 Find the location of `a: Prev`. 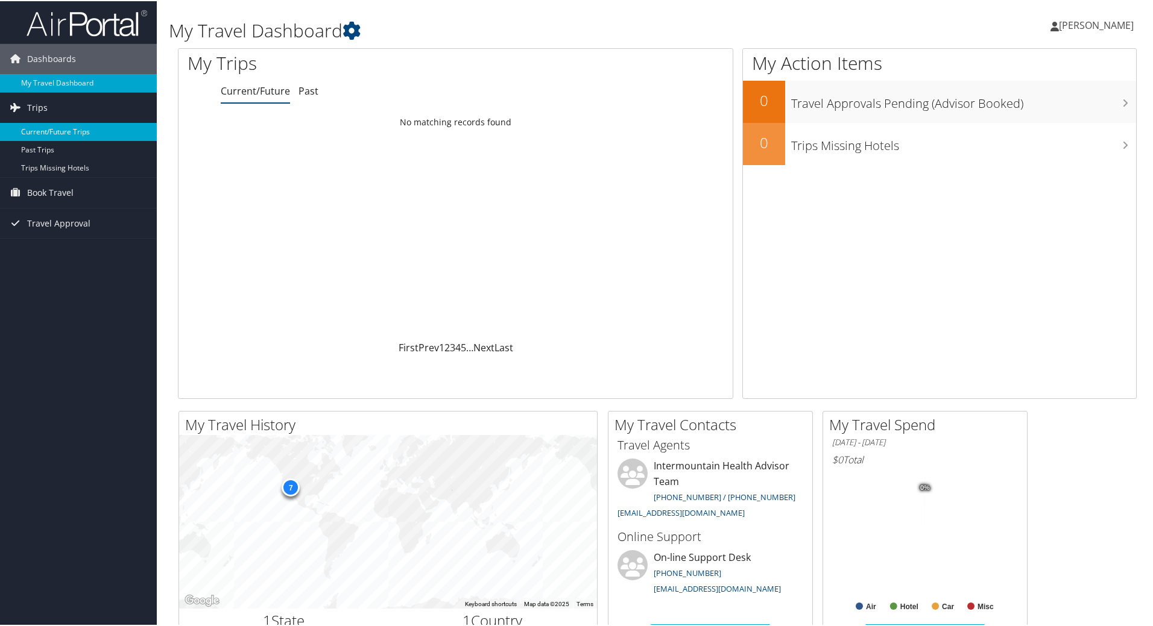

a: Prev is located at coordinates (429, 347).